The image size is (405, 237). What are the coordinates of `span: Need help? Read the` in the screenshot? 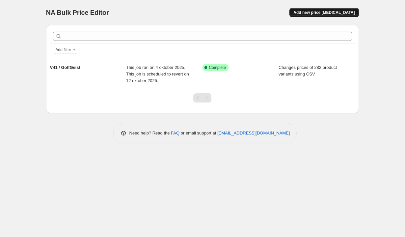 It's located at (150, 133).